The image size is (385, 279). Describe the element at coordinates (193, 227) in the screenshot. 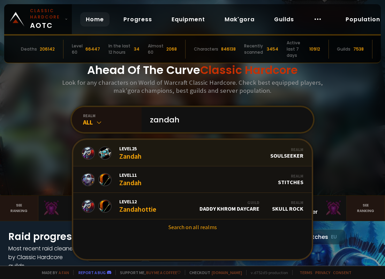

I see `a: Search on all realms` at that location.